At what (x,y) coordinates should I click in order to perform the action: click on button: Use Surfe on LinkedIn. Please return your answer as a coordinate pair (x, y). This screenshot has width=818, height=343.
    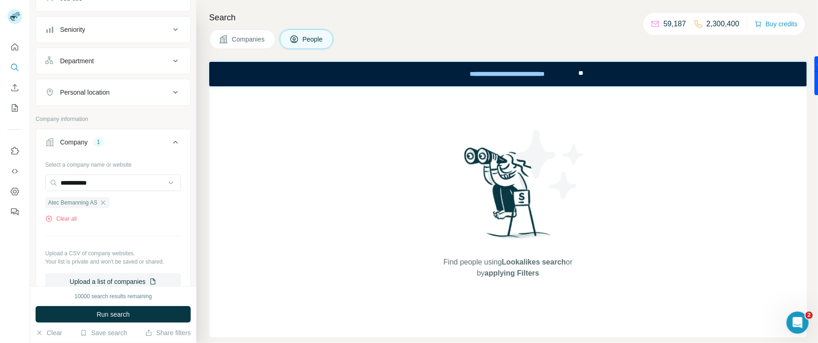
    Looking at the image, I should click on (15, 151).